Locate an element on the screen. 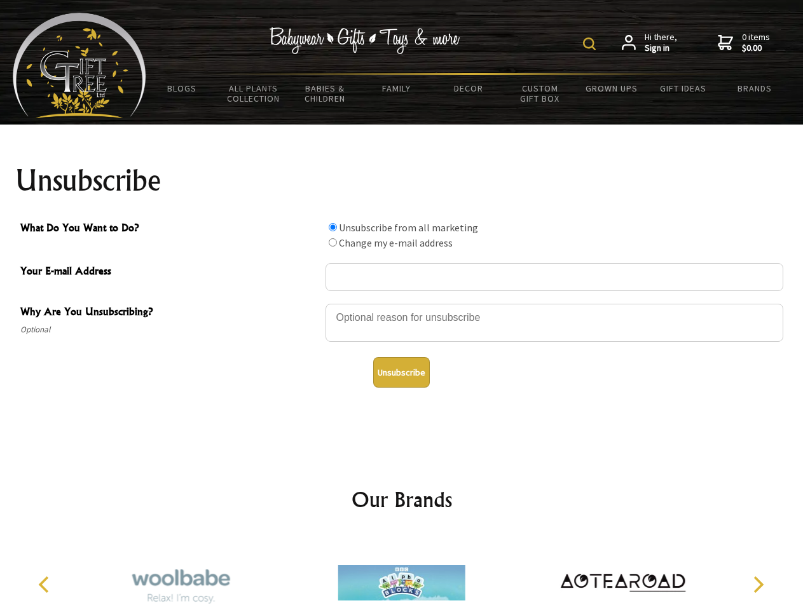 This screenshot has height=610, width=803. a: Hi there,Sign in is located at coordinates (649, 43).